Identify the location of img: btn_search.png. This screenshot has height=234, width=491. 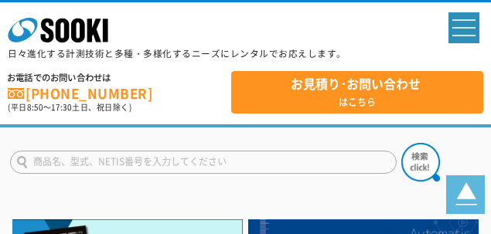
(421, 162).